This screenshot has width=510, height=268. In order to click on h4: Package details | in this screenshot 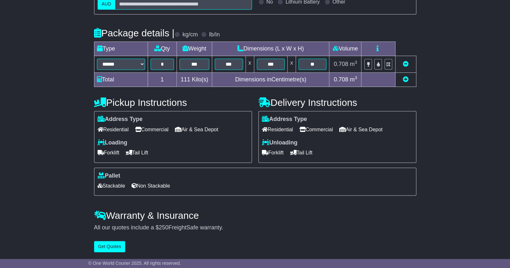, I will do `click(134, 33)`.